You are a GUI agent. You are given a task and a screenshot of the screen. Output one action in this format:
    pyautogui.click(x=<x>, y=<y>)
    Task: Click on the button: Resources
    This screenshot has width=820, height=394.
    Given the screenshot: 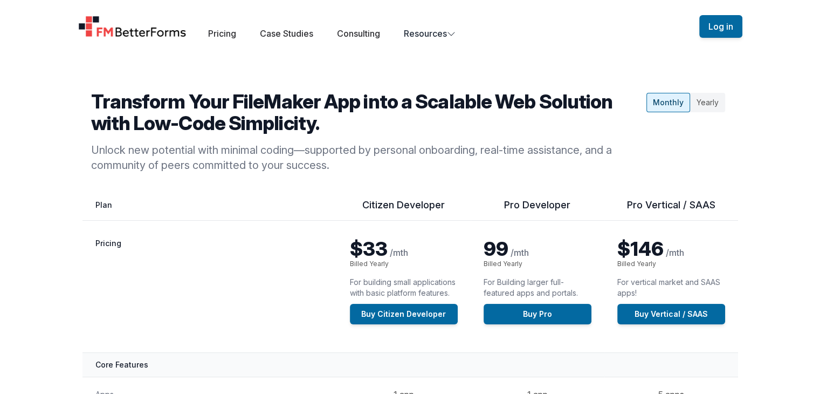 What is the action you would take?
    pyautogui.click(x=430, y=33)
    